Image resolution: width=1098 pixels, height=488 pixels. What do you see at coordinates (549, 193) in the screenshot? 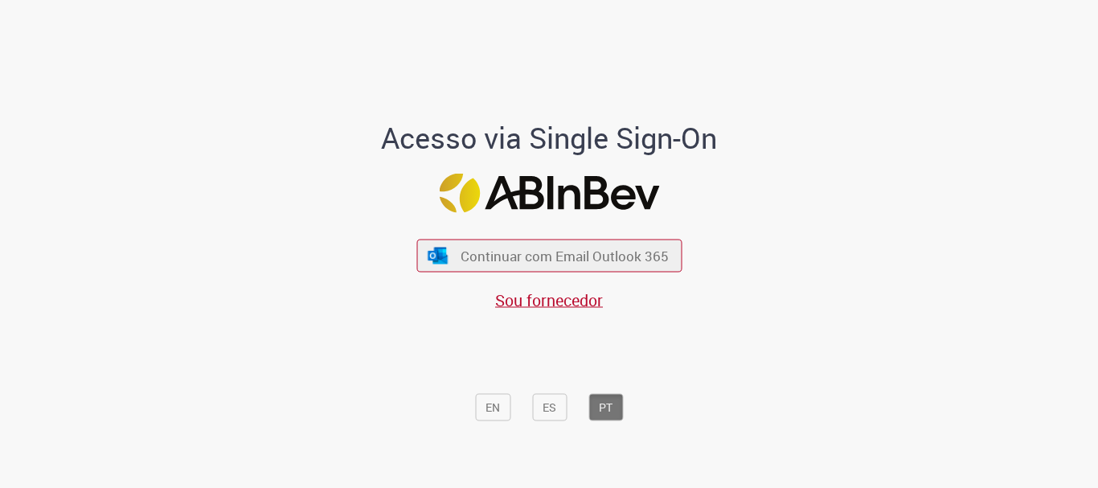
I see `img: Logo ABInBev` at bounding box center [549, 193].